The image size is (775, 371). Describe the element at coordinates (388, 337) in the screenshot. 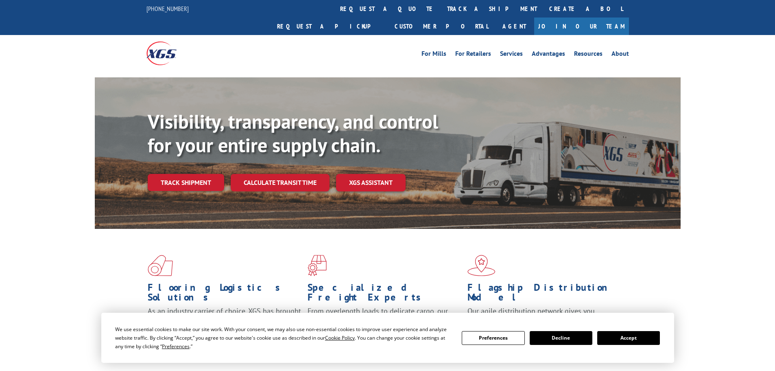

I see `div: Cookie Consent Prompt` at that location.